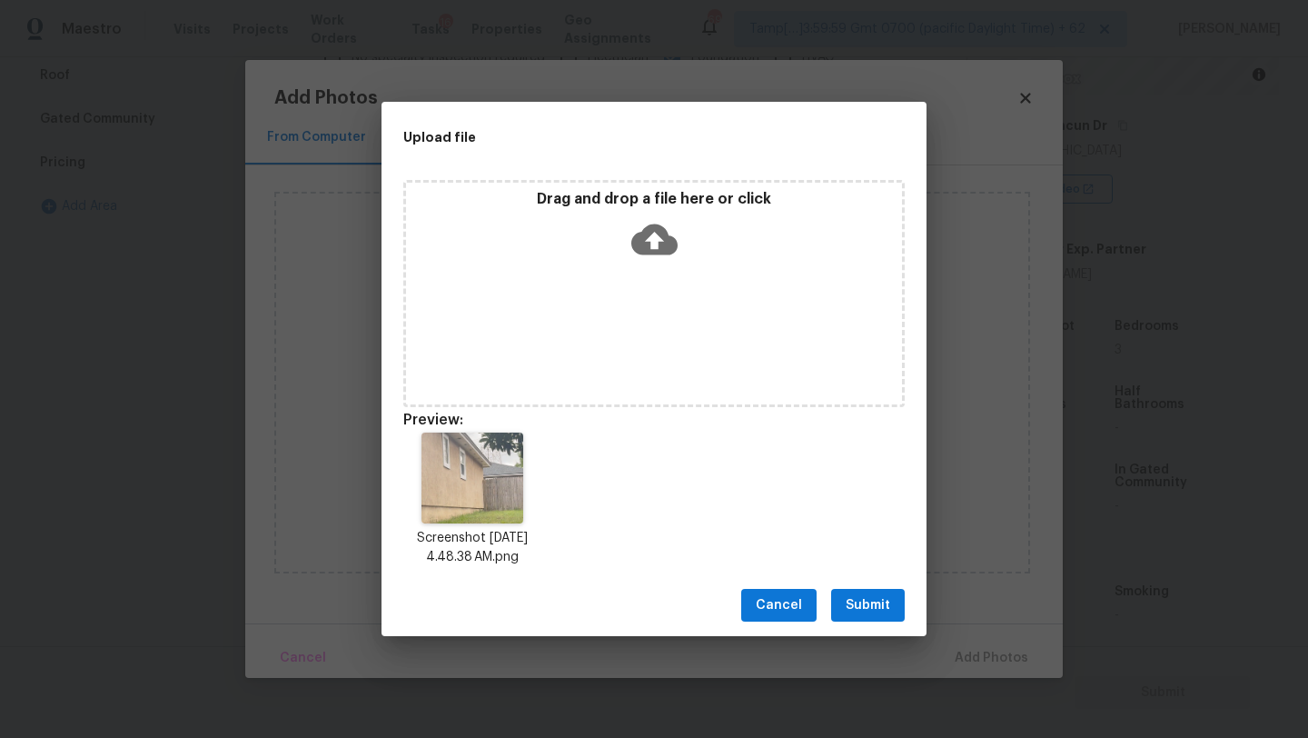 The width and height of the screenshot is (1308, 738). Describe the element at coordinates (613, 137) in the screenshot. I see `h2: Upload file` at that location.